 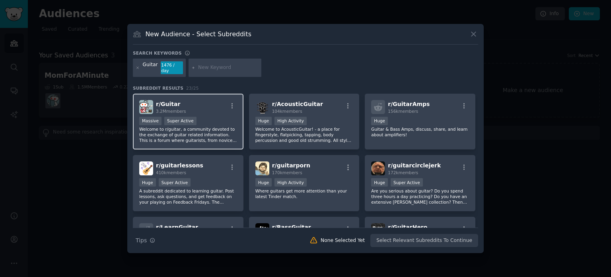 I want to click on span: 23 / 25, so click(x=193, y=88).